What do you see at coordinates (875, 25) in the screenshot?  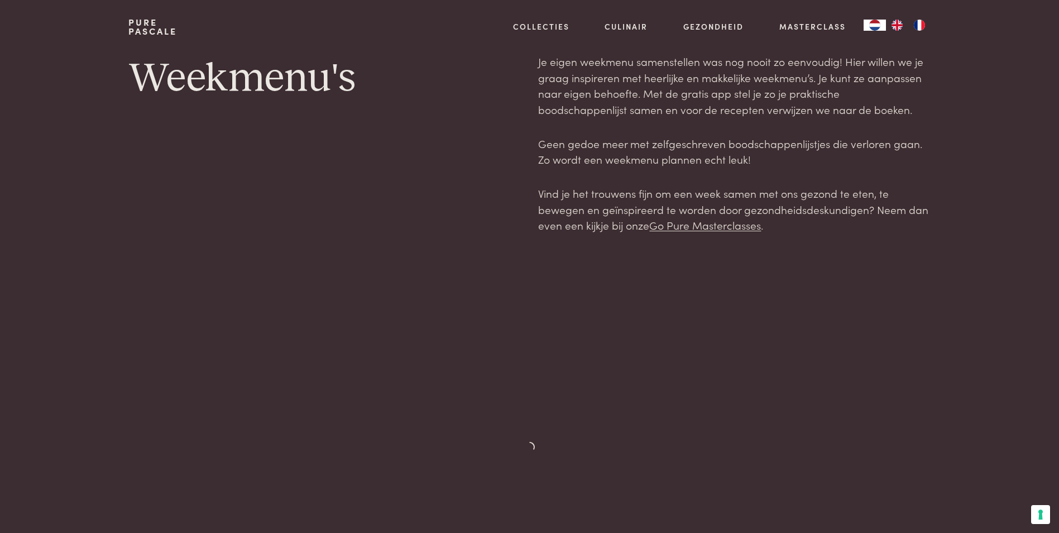 I see `a: NL` at bounding box center [875, 25].